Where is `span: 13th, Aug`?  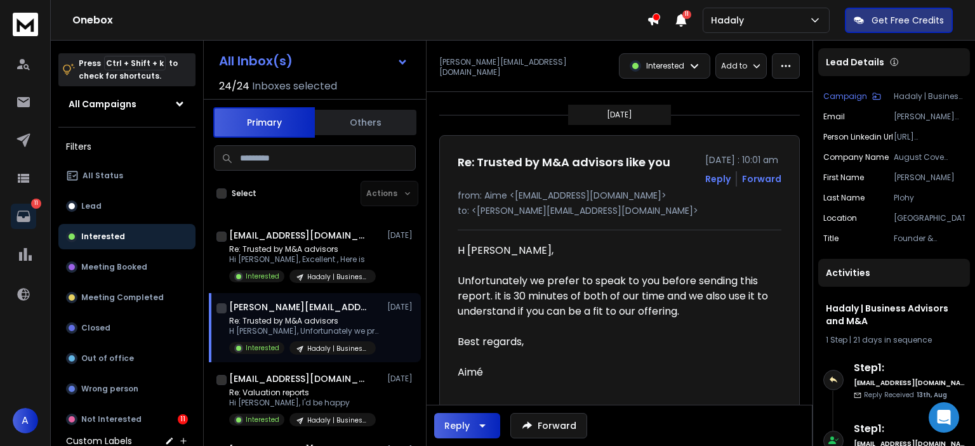 span: 13th, Aug is located at coordinates (932, 395).